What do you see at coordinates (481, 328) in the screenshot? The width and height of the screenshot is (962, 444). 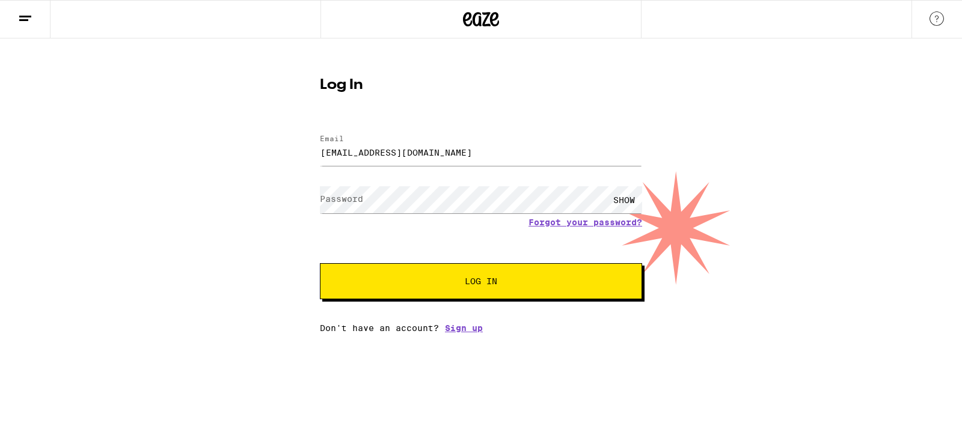 I see `div: Don't have an account?` at bounding box center [481, 328].